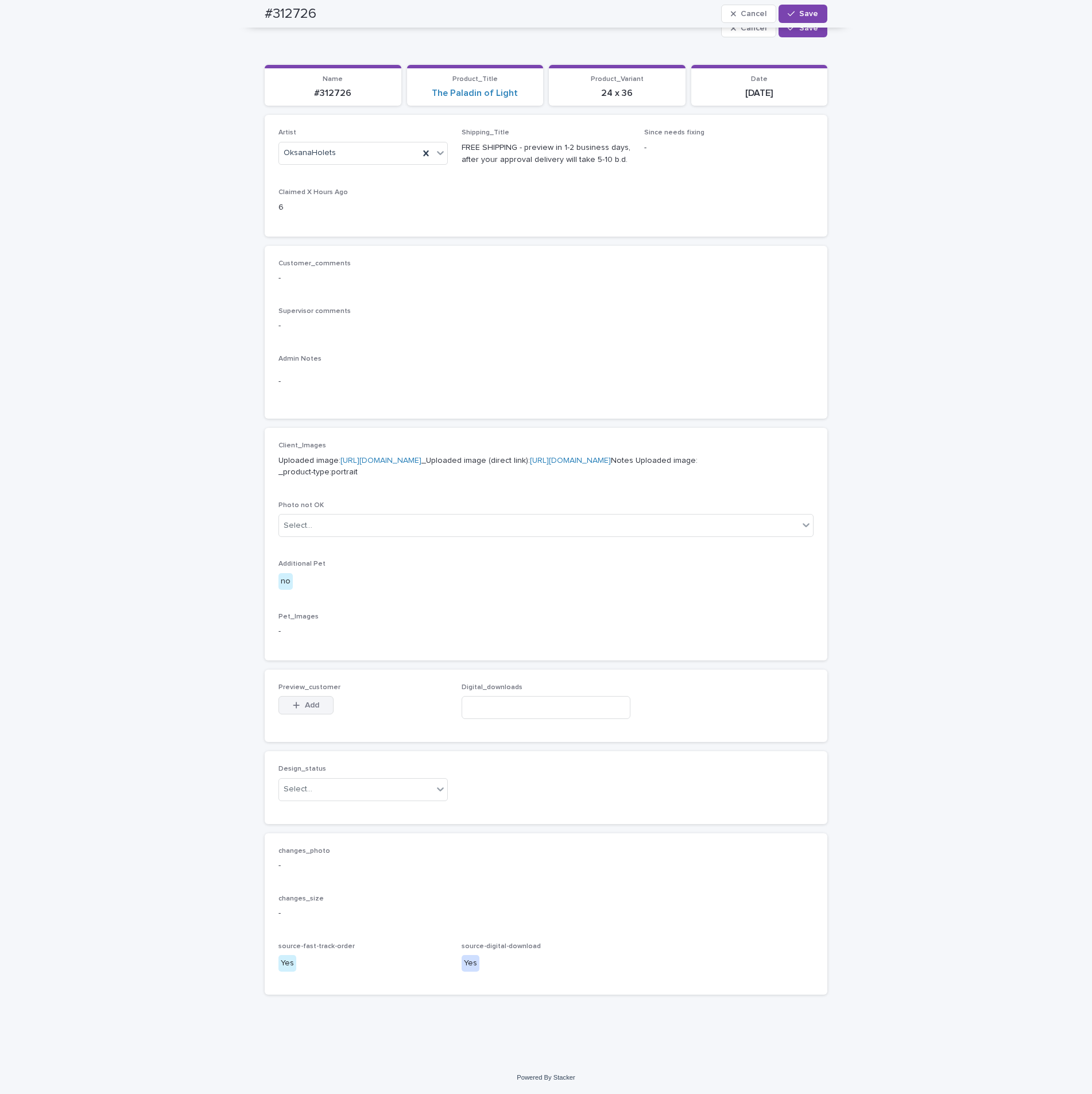 This screenshot has height=1094, width=1092. What do you see at coordinates (674, 132) in the screenshot?
I see `span: Since needs fixing` at bounding box center [674, 132].